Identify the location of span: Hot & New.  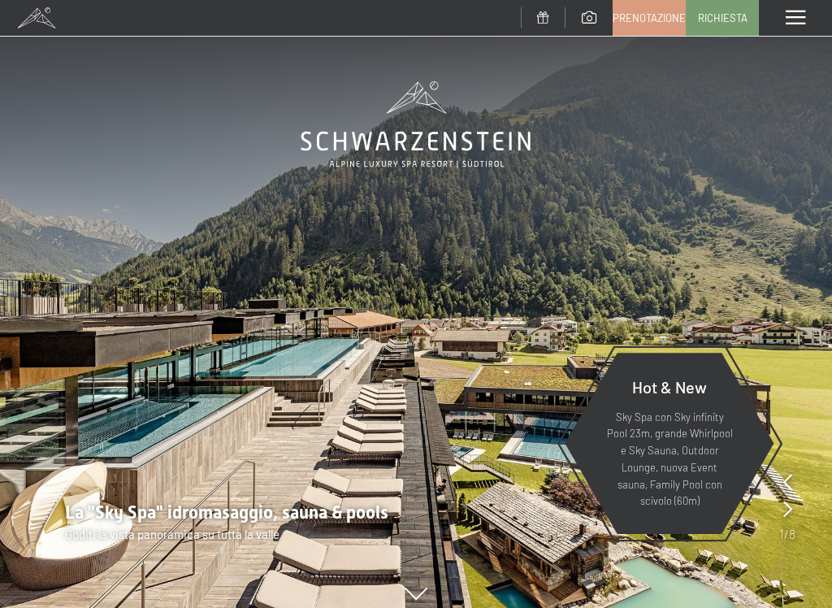
(670, 387).